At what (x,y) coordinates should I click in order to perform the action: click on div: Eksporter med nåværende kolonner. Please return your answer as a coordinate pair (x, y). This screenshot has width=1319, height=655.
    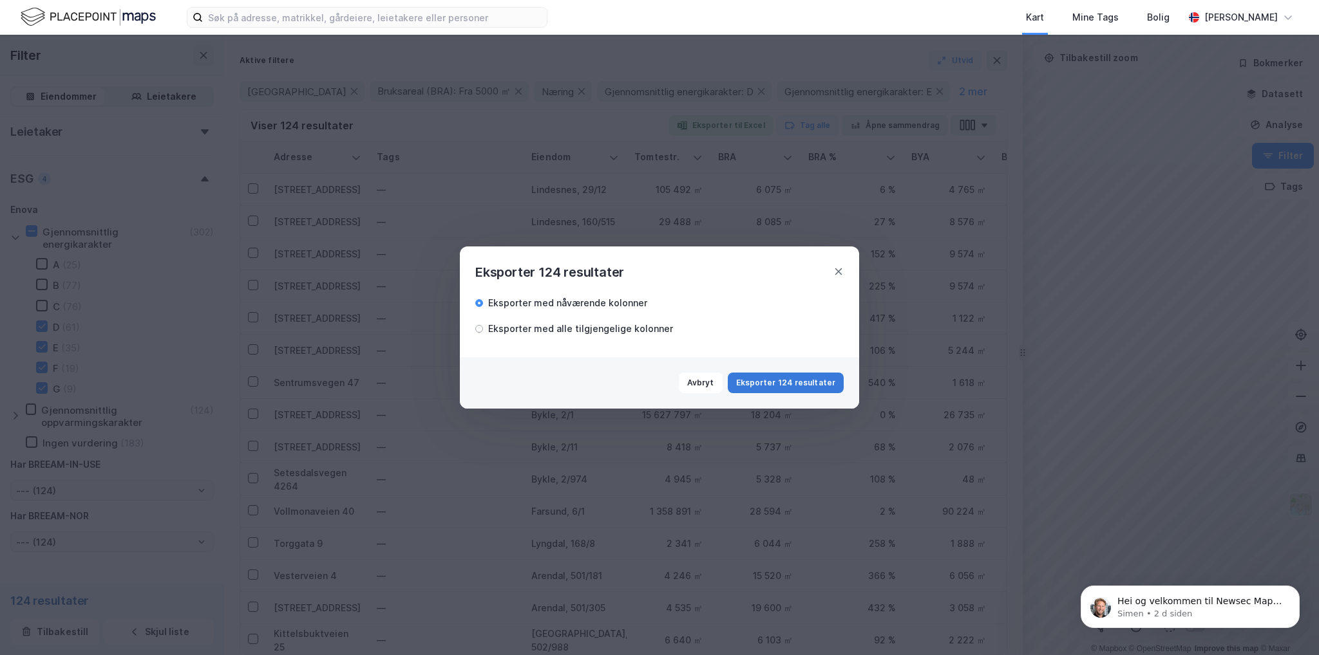
    Looking at the image, I should click on (567, 303).